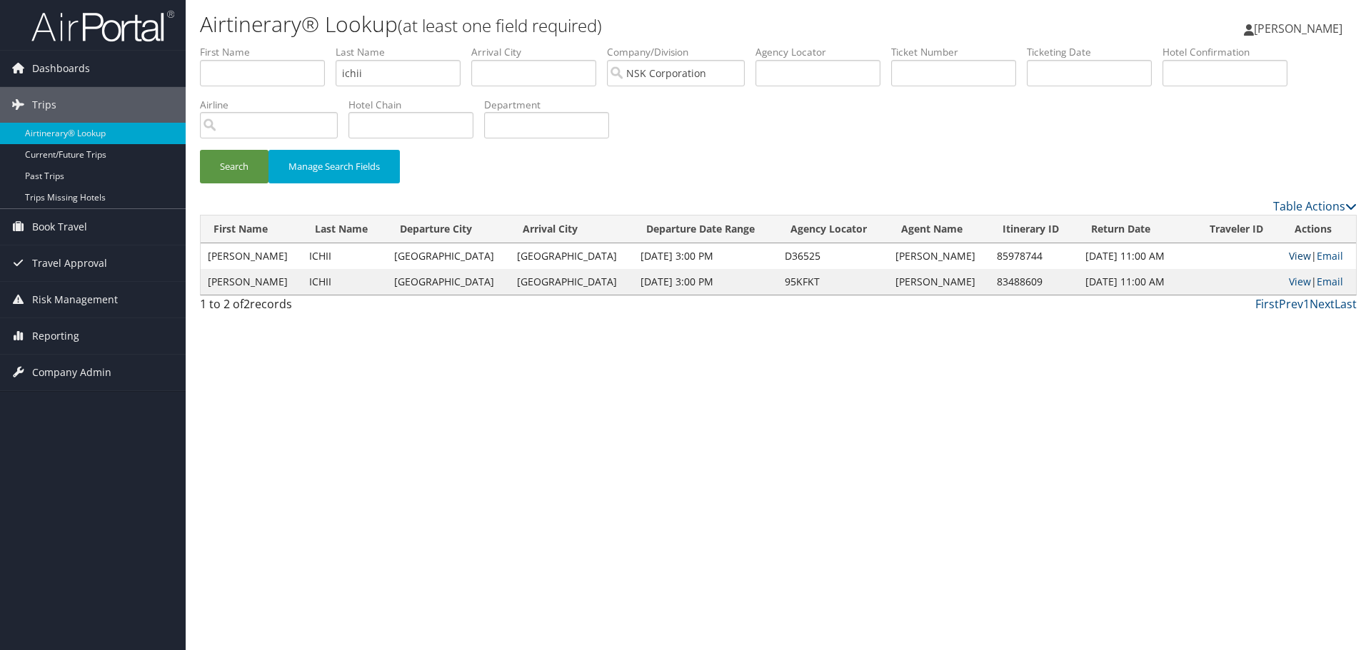 The height and width of the screenshot is (650, 1371). Describe the element at coordinates (552, 105) in the screenshot. I see `label: Department` at that location.